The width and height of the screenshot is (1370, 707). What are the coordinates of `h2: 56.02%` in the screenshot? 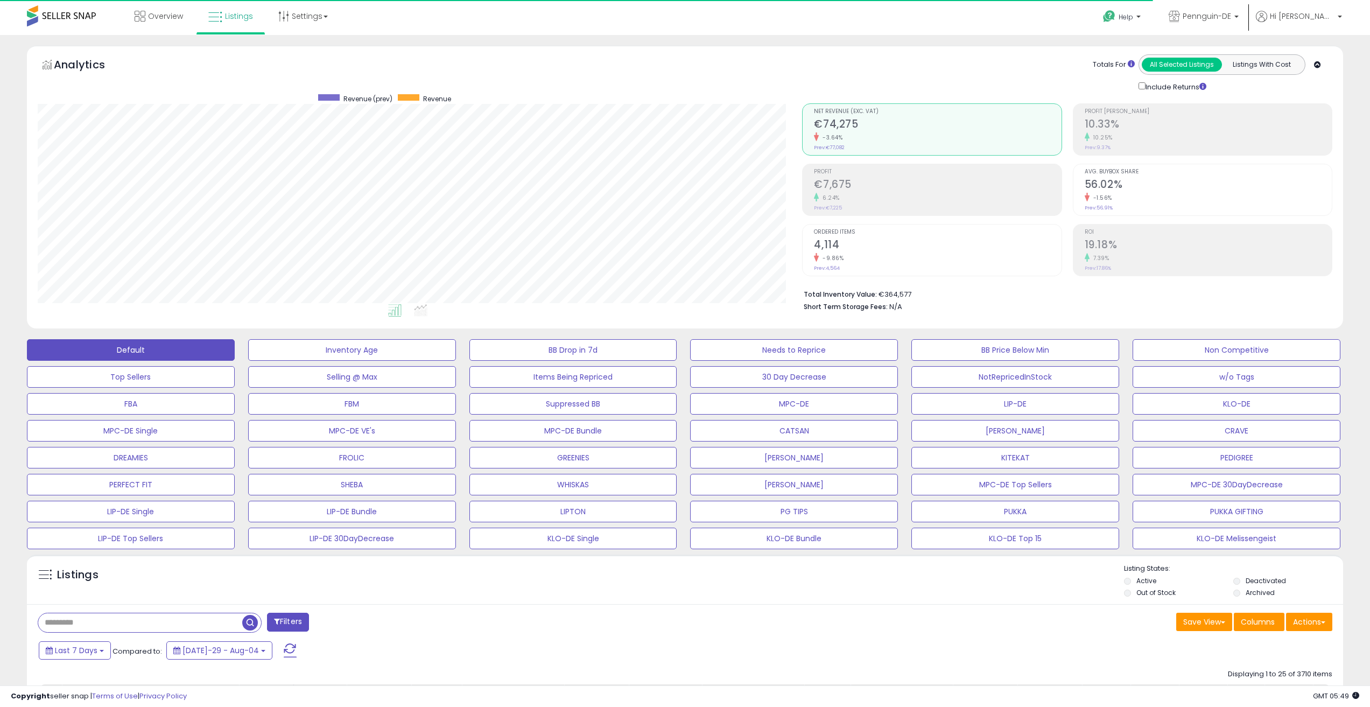 It's located at (1208, 185).